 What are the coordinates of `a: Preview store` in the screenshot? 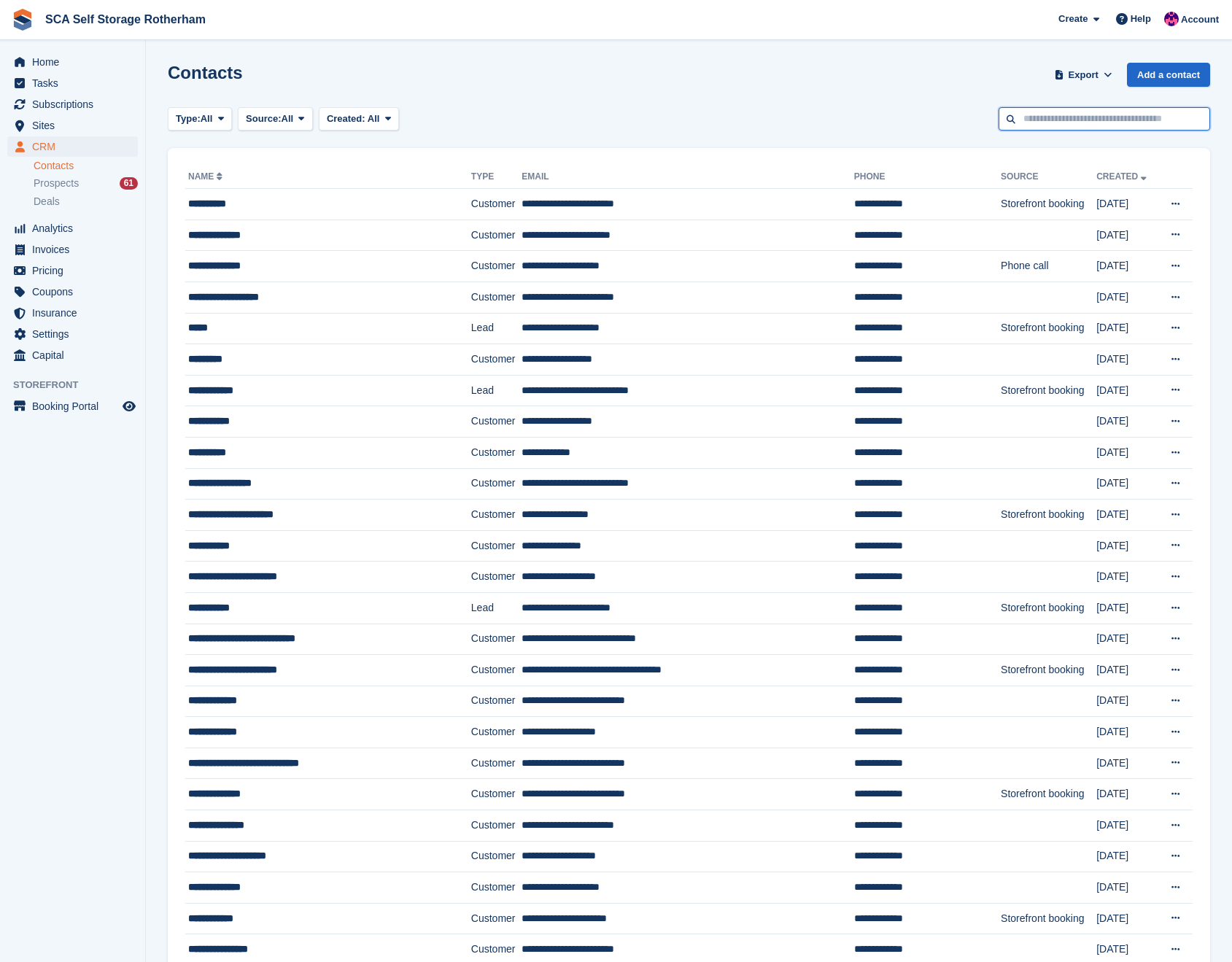 It's located at (129, 406).